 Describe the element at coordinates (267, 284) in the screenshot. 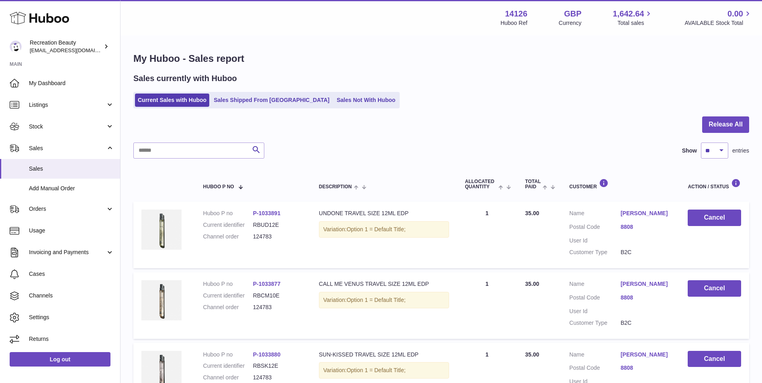

I see `a: P-1033877` at that location.